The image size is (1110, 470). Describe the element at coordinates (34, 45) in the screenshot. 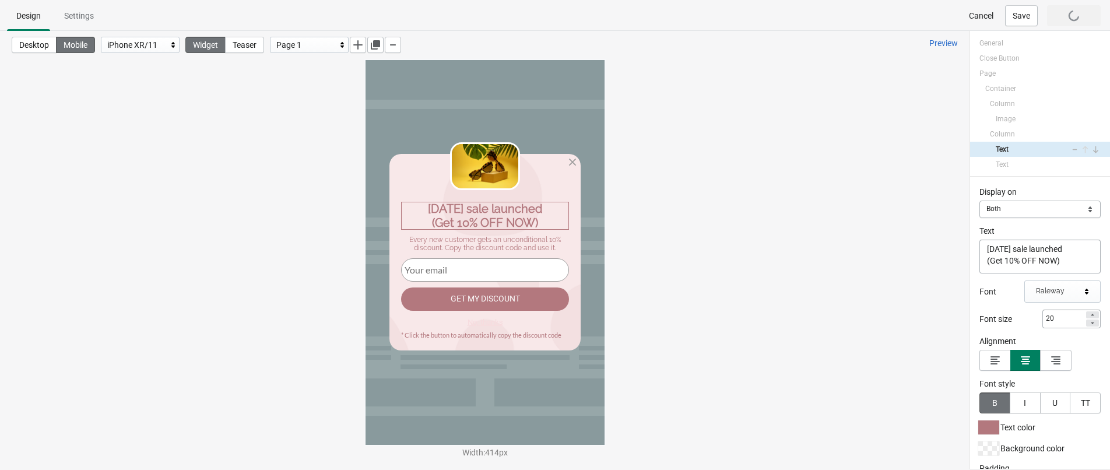

I see `button: Desktop` at that location.